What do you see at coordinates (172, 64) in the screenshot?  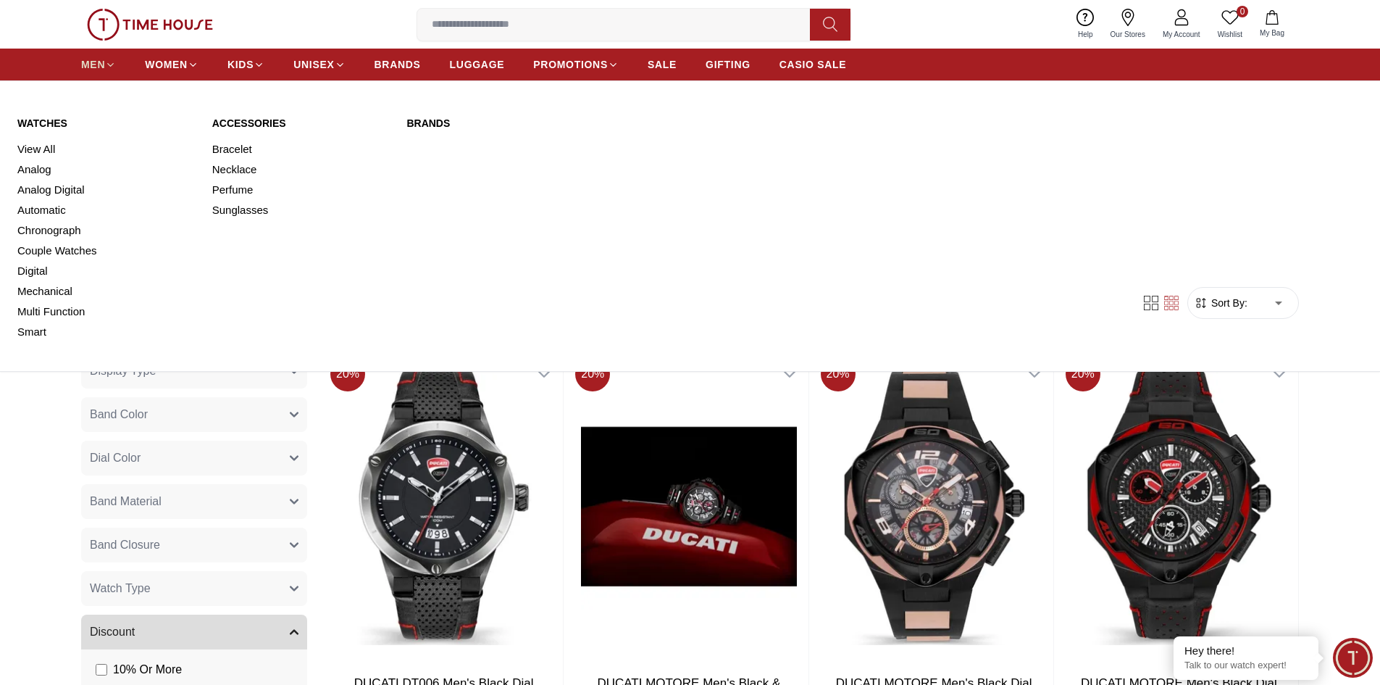 I see `a: WOMEN` at bounding box center [172, 64].